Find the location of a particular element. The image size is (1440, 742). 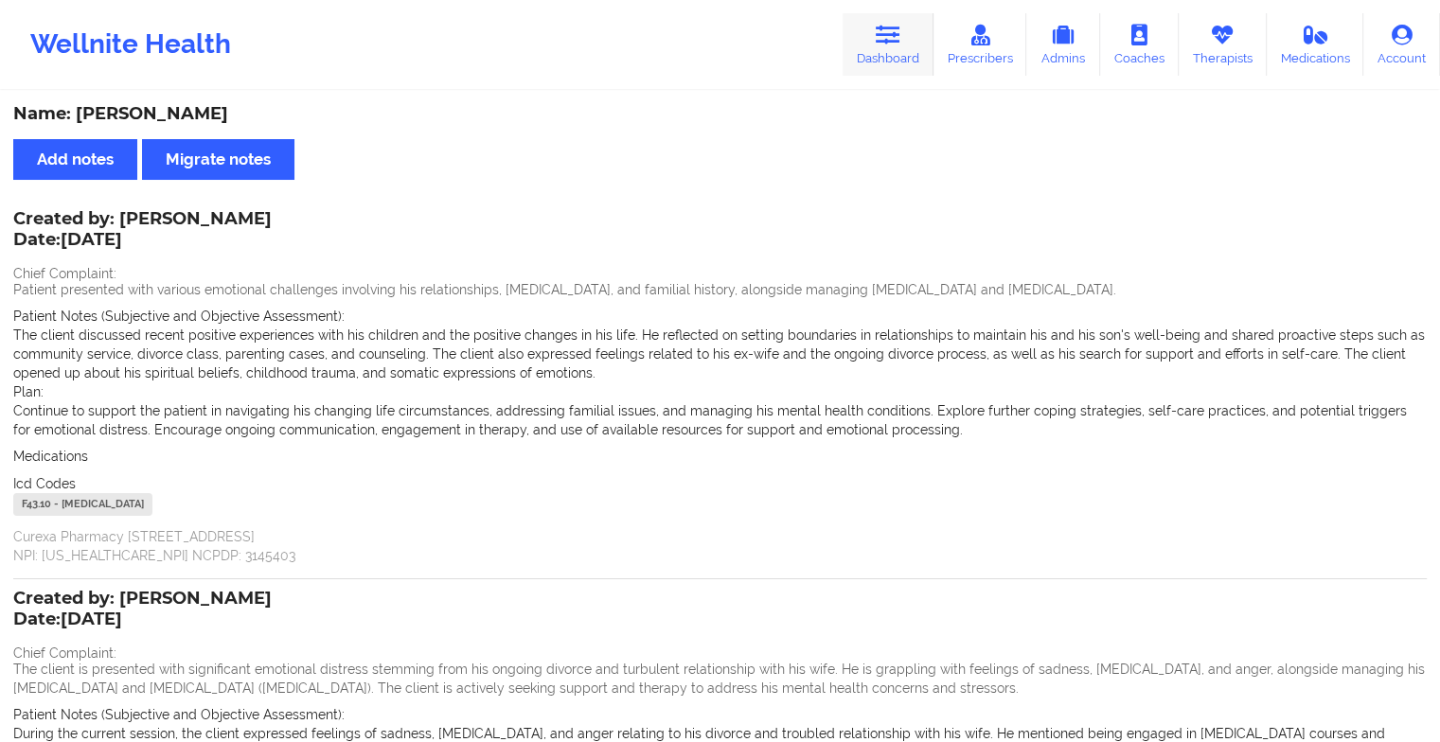

a: Dashboard is located at coordinates (888, 44).